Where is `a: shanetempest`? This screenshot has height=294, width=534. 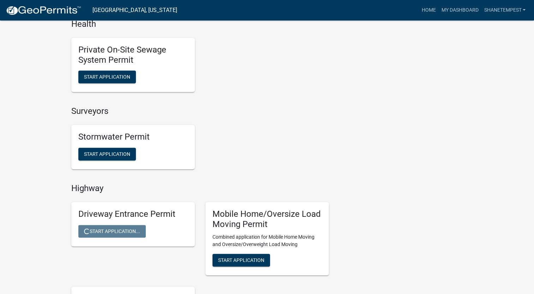
a: shanetempest is located at coordinates (505, 10).